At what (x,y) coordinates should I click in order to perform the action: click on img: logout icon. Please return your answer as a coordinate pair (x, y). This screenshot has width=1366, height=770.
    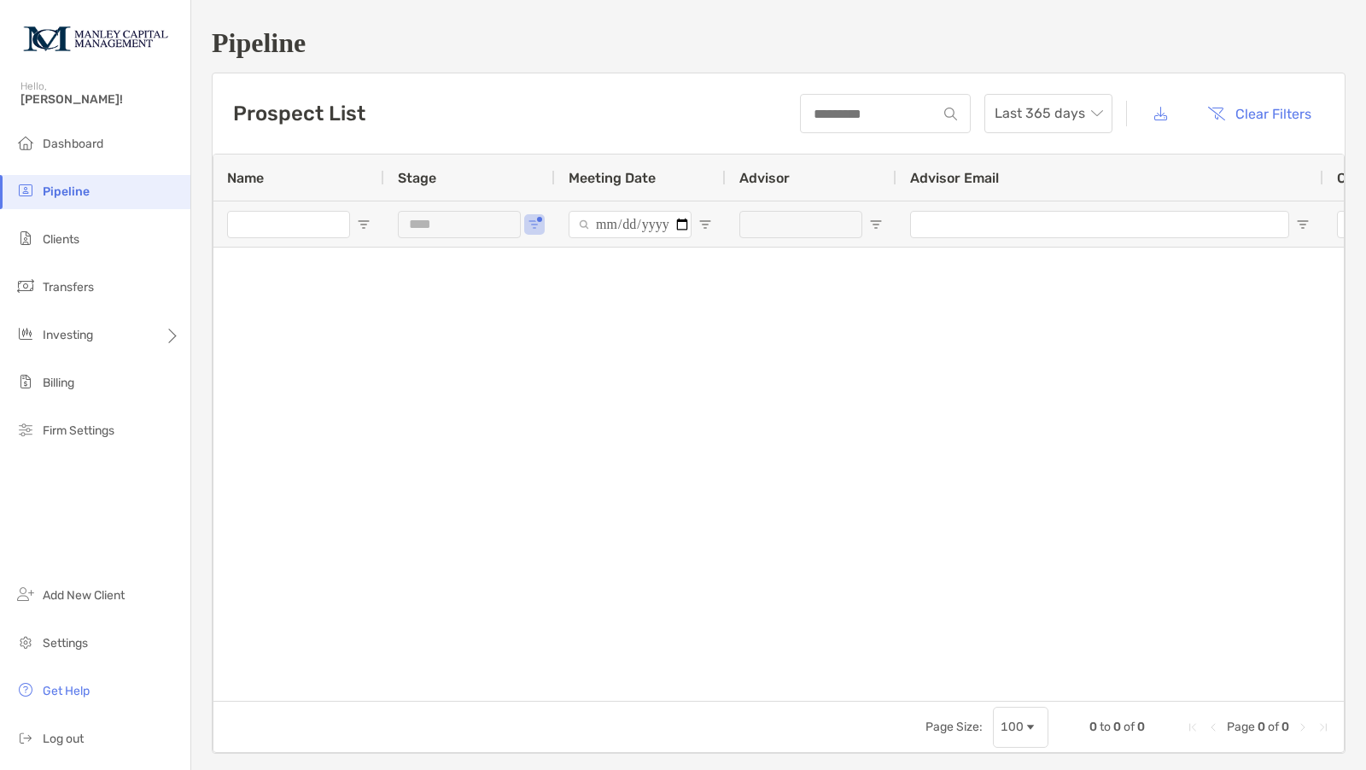
    Looking at the image, I should click on (26, 738).